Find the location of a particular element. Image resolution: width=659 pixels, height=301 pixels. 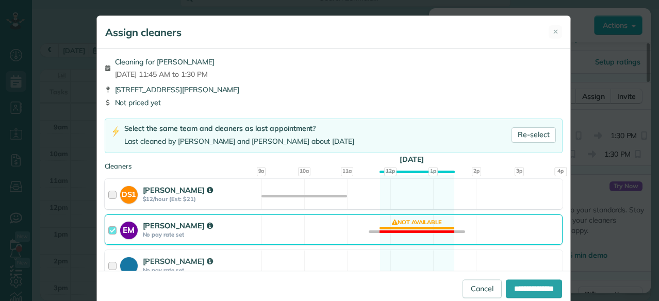

h5: Assign cleaners is located at coordinates (143, 33).